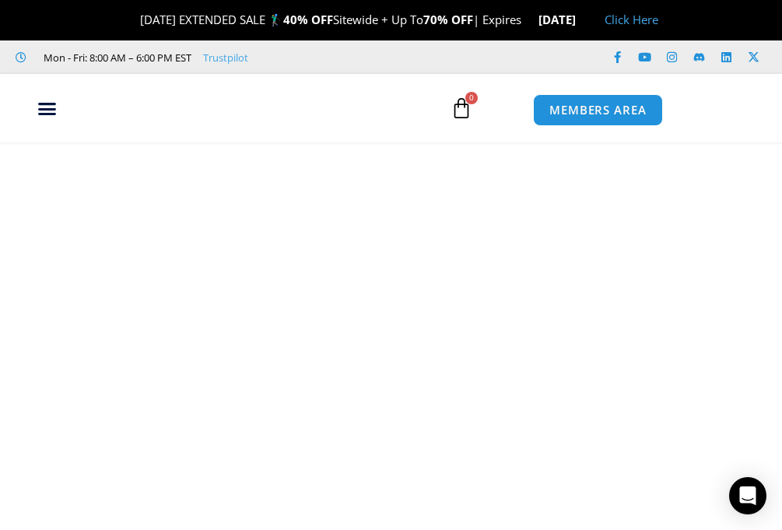 The height and width of the screenshot is (530, 782). I want to click on span: MEMBERS AREA, so click(598, 110).